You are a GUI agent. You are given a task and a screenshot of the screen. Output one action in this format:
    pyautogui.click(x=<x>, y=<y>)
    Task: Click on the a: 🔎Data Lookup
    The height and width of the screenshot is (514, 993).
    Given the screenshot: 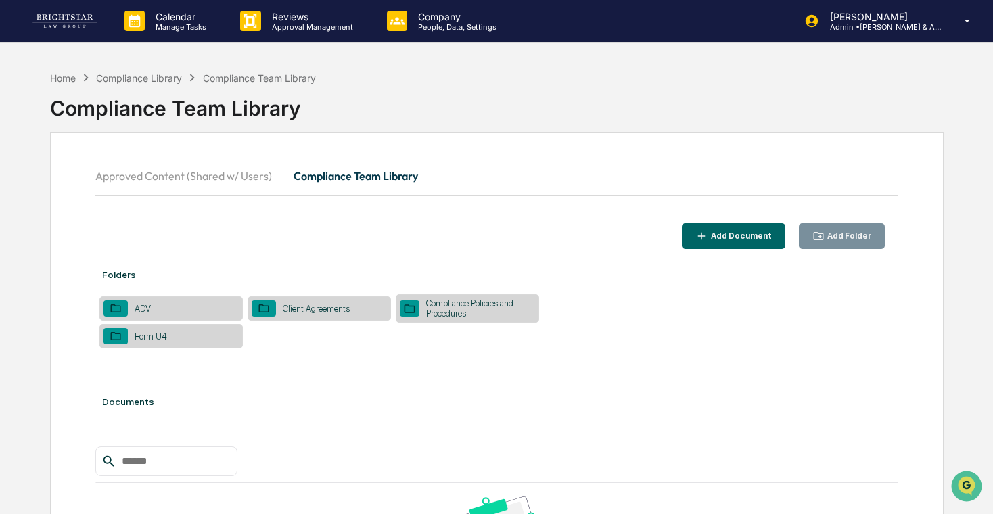 What is the action you would take?
    pyautogui.click(x=49, y=309)
    